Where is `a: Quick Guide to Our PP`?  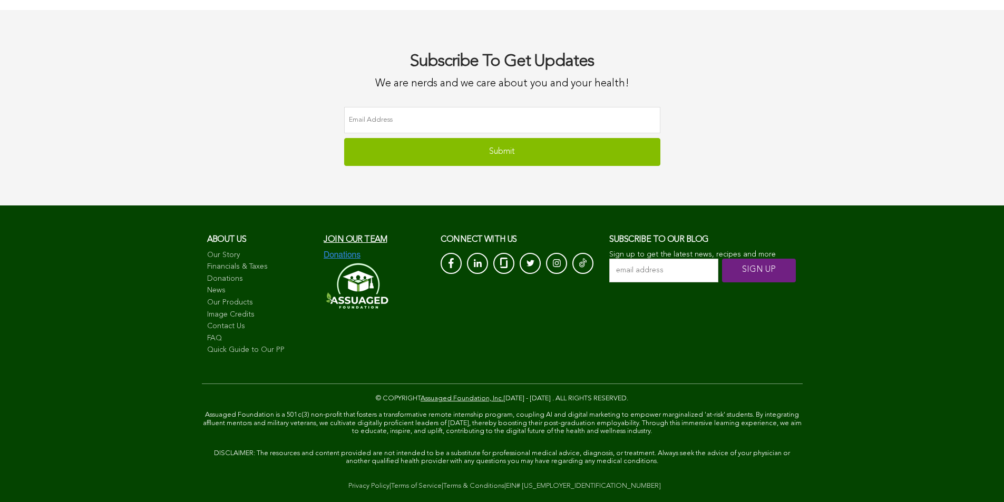 a: Quick Guide to Our PP is located at coordinates (260, 350).